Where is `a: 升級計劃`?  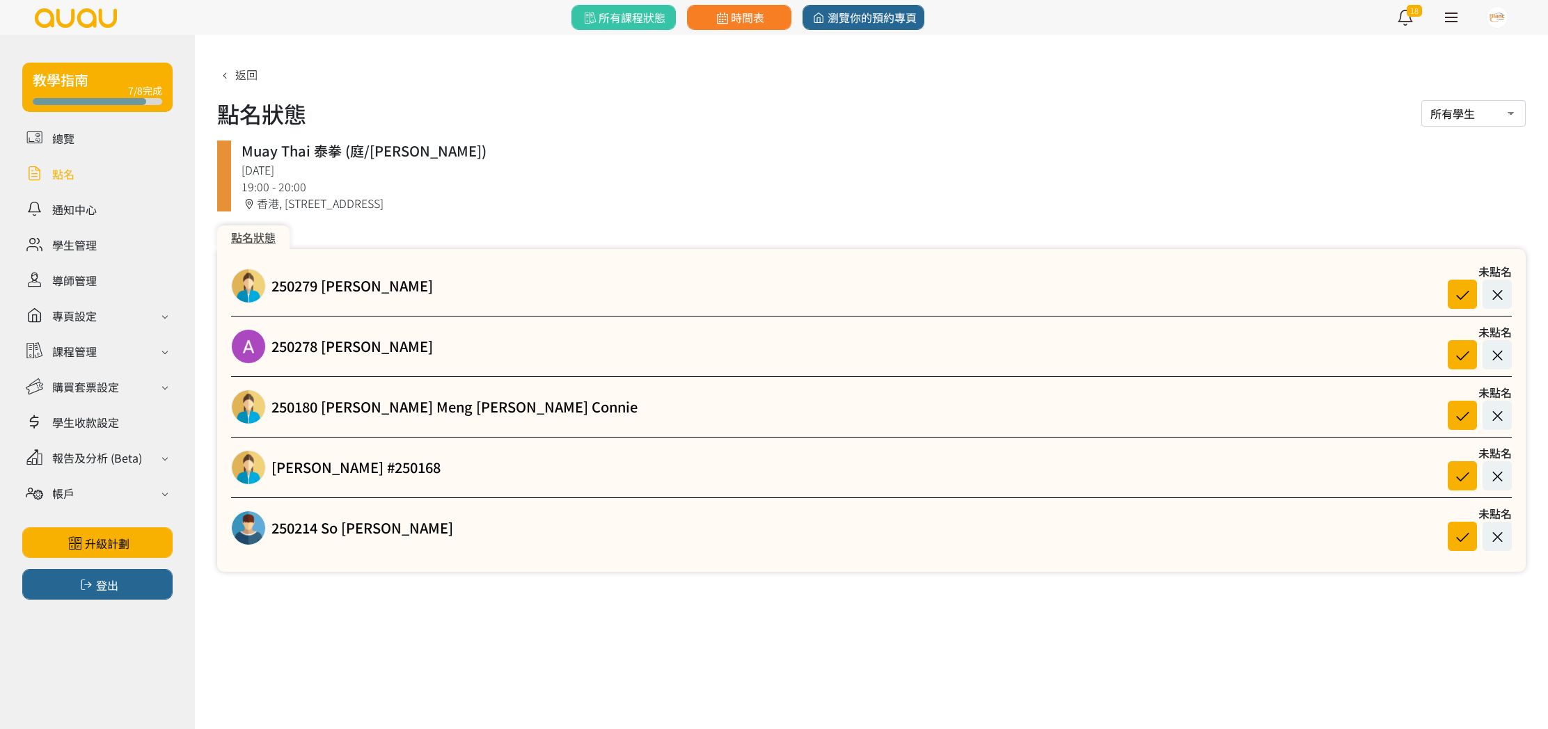 a: 升級計劃 is located at coordinates (97, 543).